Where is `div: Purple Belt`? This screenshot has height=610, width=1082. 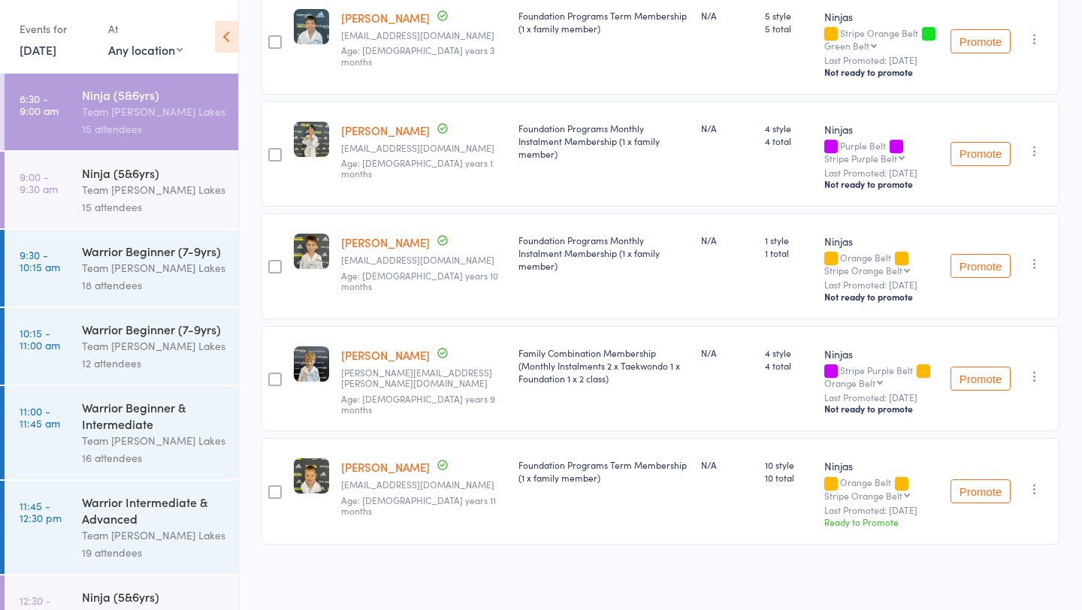
div: Purple Belt is located at coordinates (881, 152).